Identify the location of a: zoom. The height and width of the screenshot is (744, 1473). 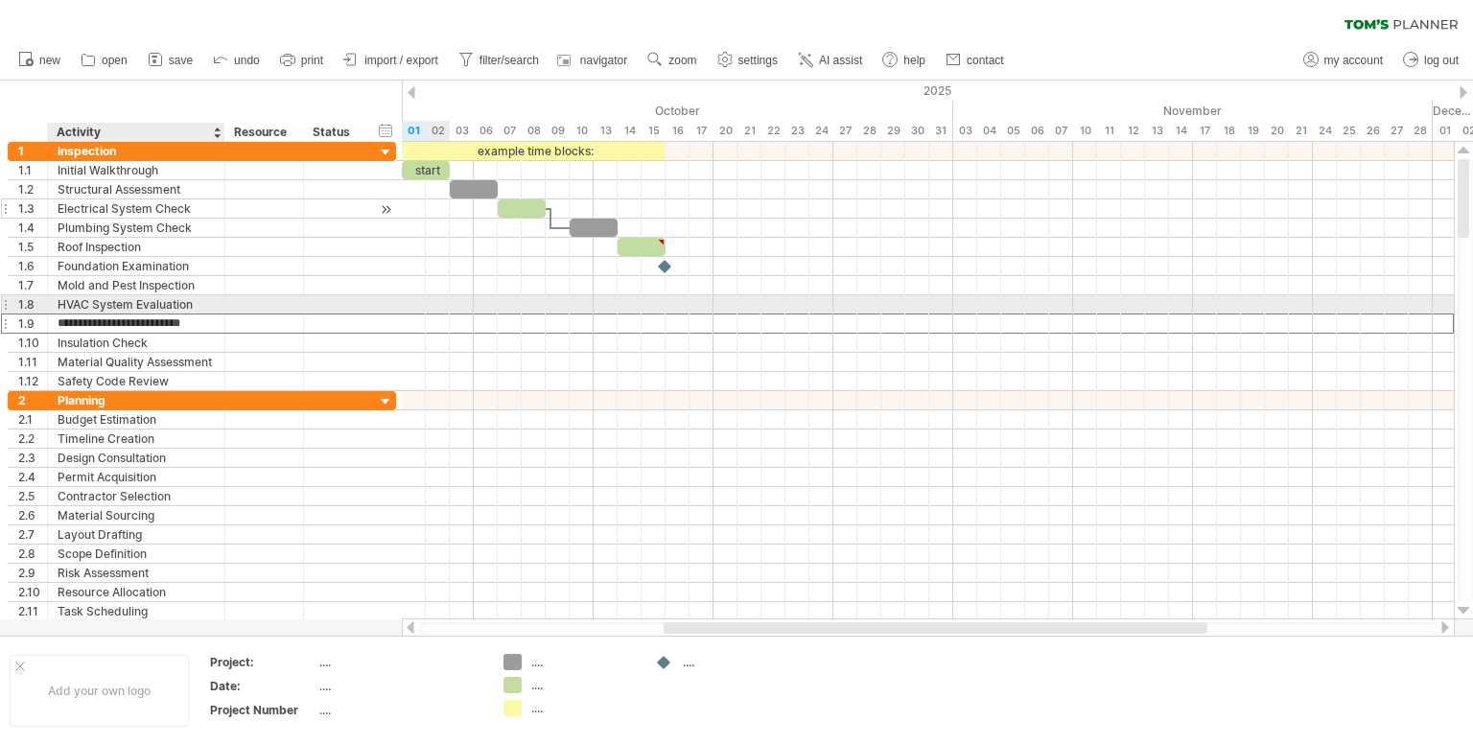
(672, 60).